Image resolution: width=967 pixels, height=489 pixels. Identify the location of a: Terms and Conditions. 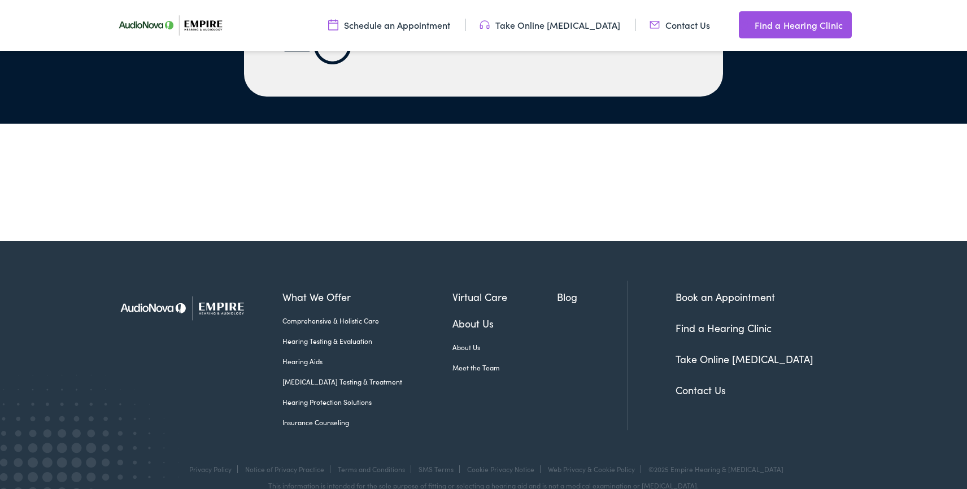
(371, 469).